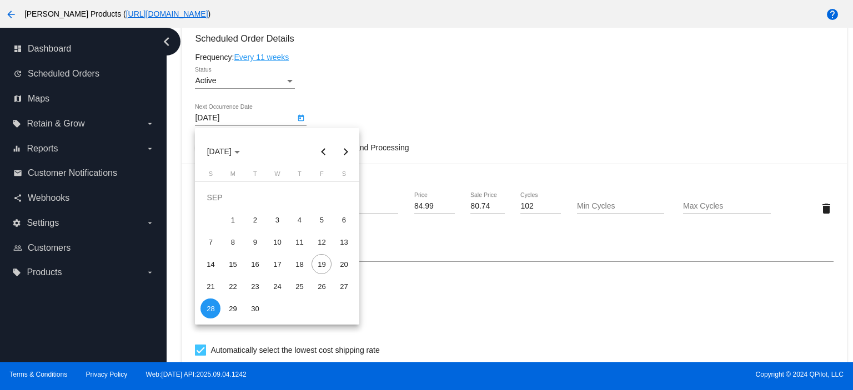  I want to click on div: 24, so click(277, 287).